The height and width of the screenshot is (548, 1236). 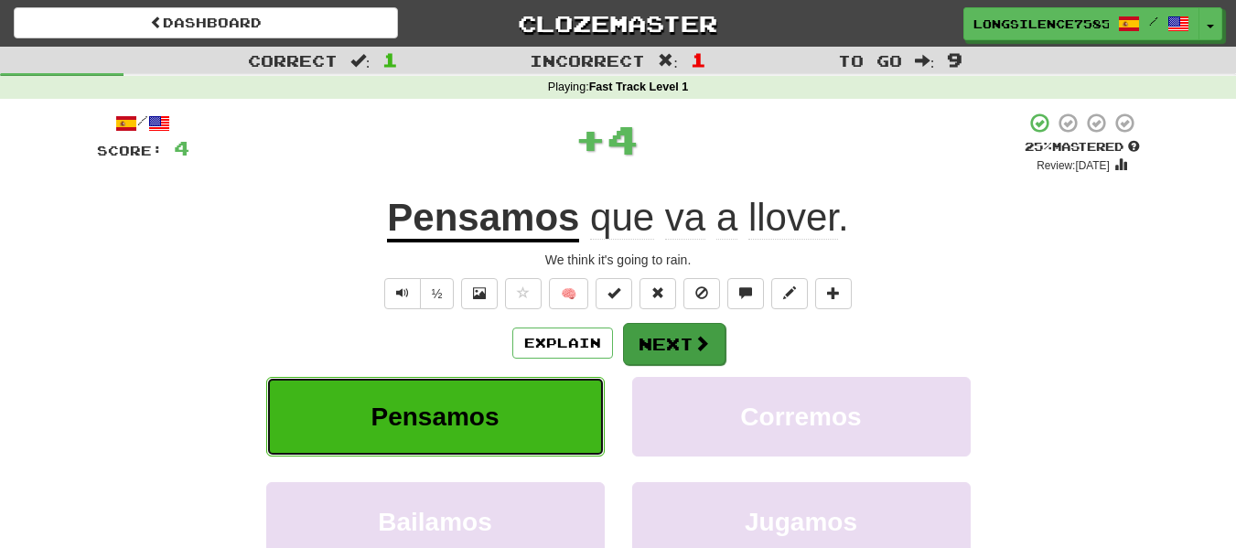 I want to click on button: ½, so click(x=437, y=294).